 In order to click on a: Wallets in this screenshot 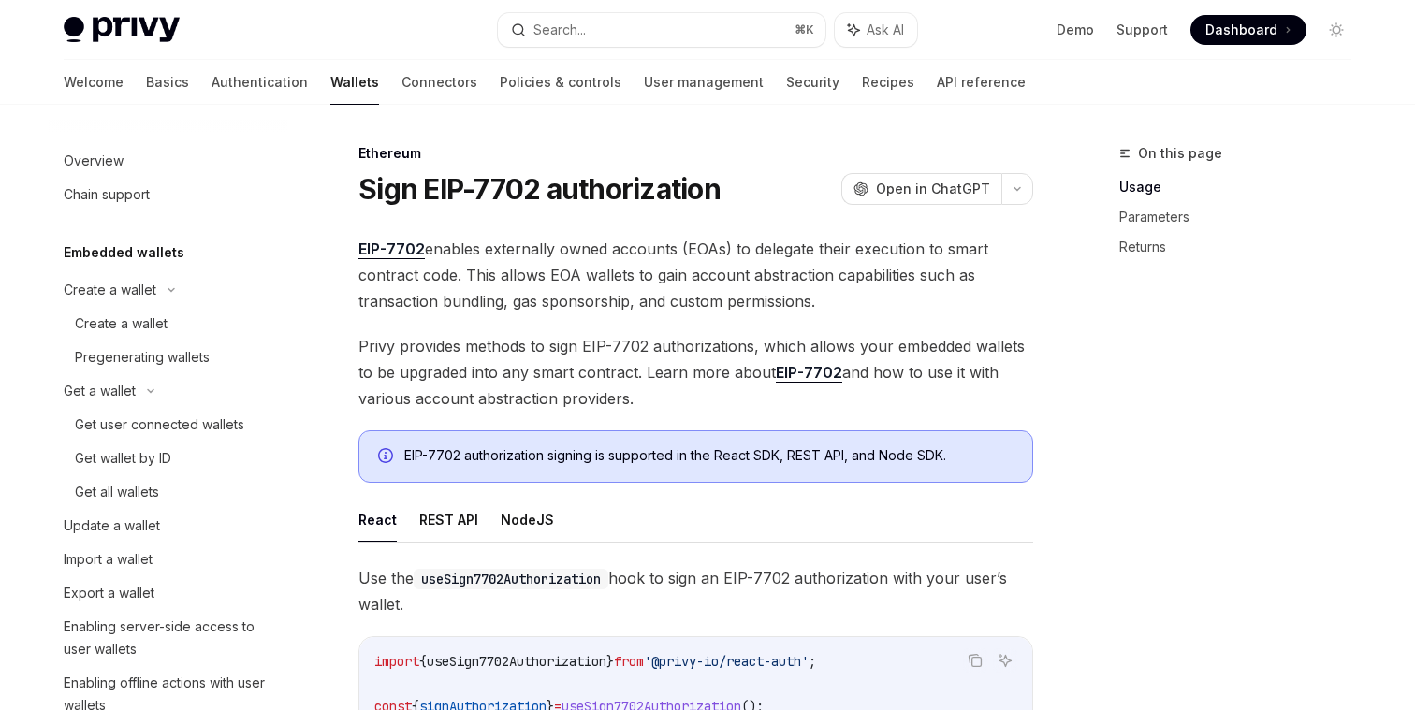, I will do `click(355, 82)`.